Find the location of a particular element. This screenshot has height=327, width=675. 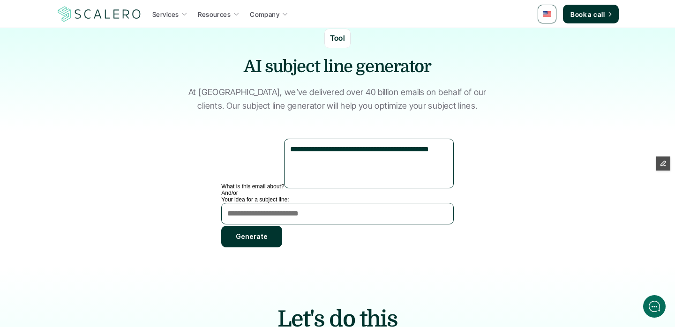

button: Generate is located at coordinates (252, 237).